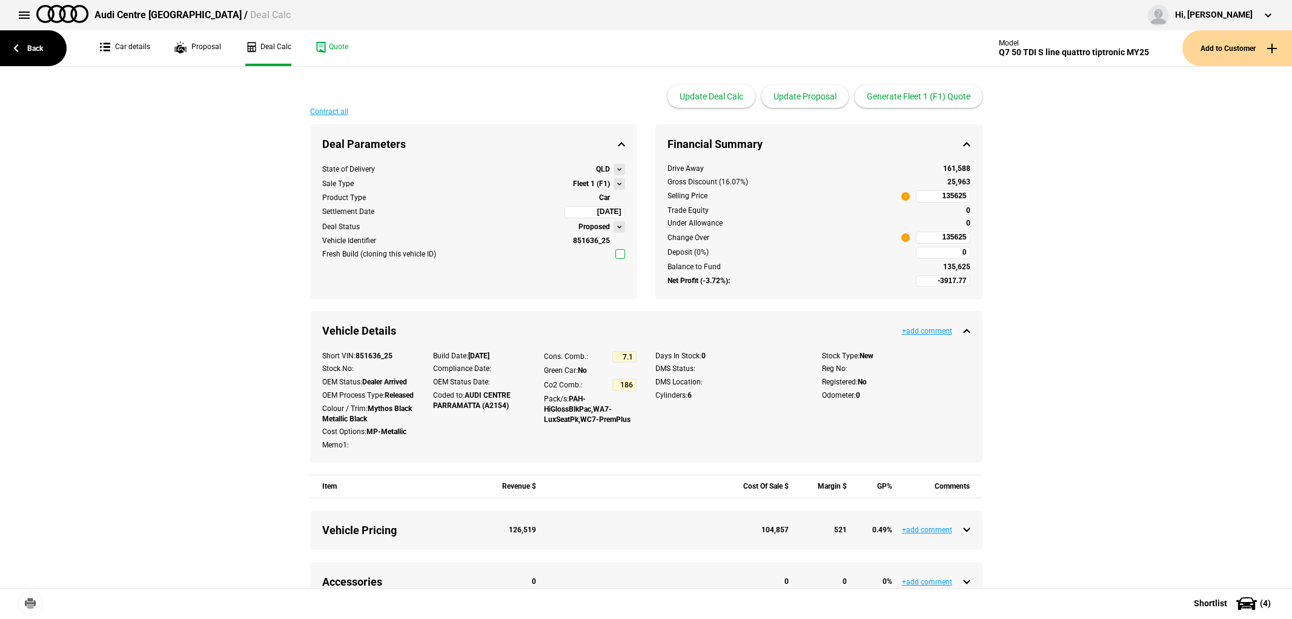 The width and height of the screenshot is (1292, 619). What do you see at coordinates (125, 48) in the screenshot?
I see `a: Car details` at bounding box center [125, 48].